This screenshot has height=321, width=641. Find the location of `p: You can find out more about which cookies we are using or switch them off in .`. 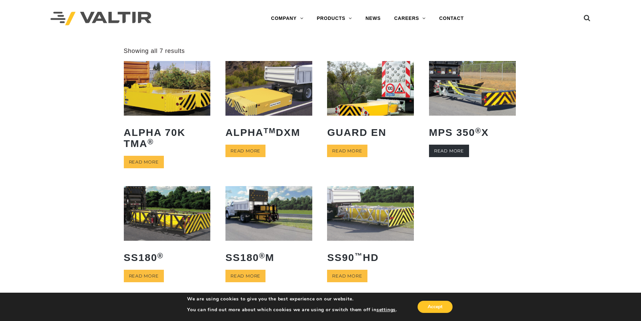

p: You can find out more about which cookies we are using or switch them off in . is located at coordinates (292, 309).